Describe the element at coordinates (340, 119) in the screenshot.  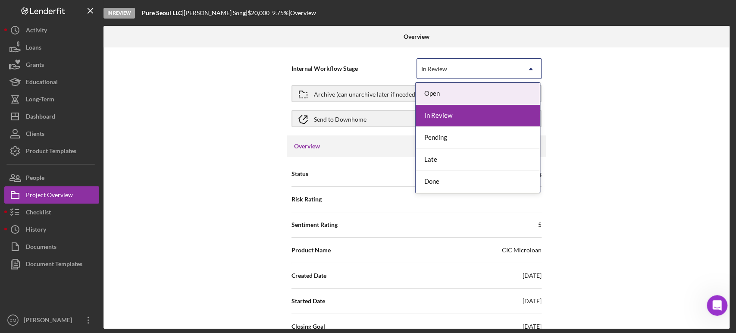
I see `div: Send to Downhome` at that location.